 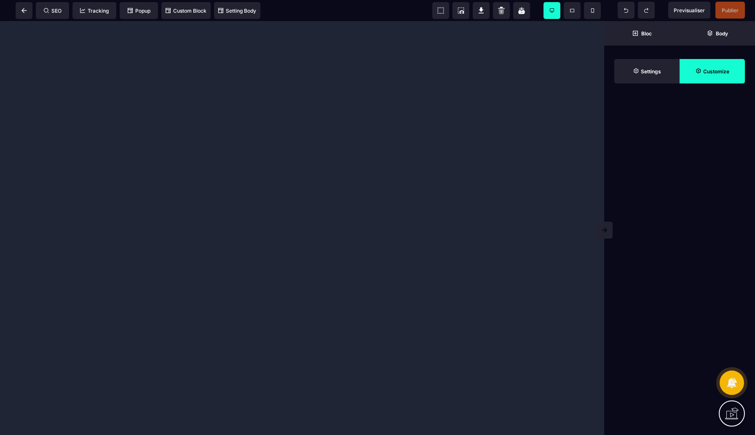 What do you see at coordinates (651, 71) in the screenshot?
I see `strong: Settings` at bounding box center [651, 71].